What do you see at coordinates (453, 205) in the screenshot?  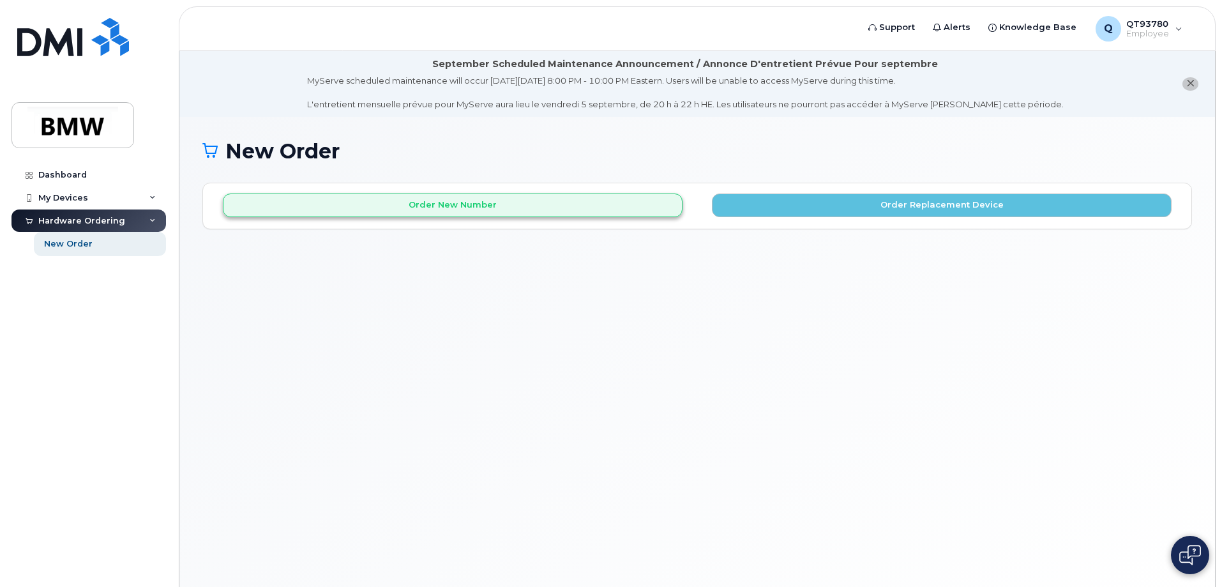 I see `button: Order New Number` at bounding box center [453, 205].